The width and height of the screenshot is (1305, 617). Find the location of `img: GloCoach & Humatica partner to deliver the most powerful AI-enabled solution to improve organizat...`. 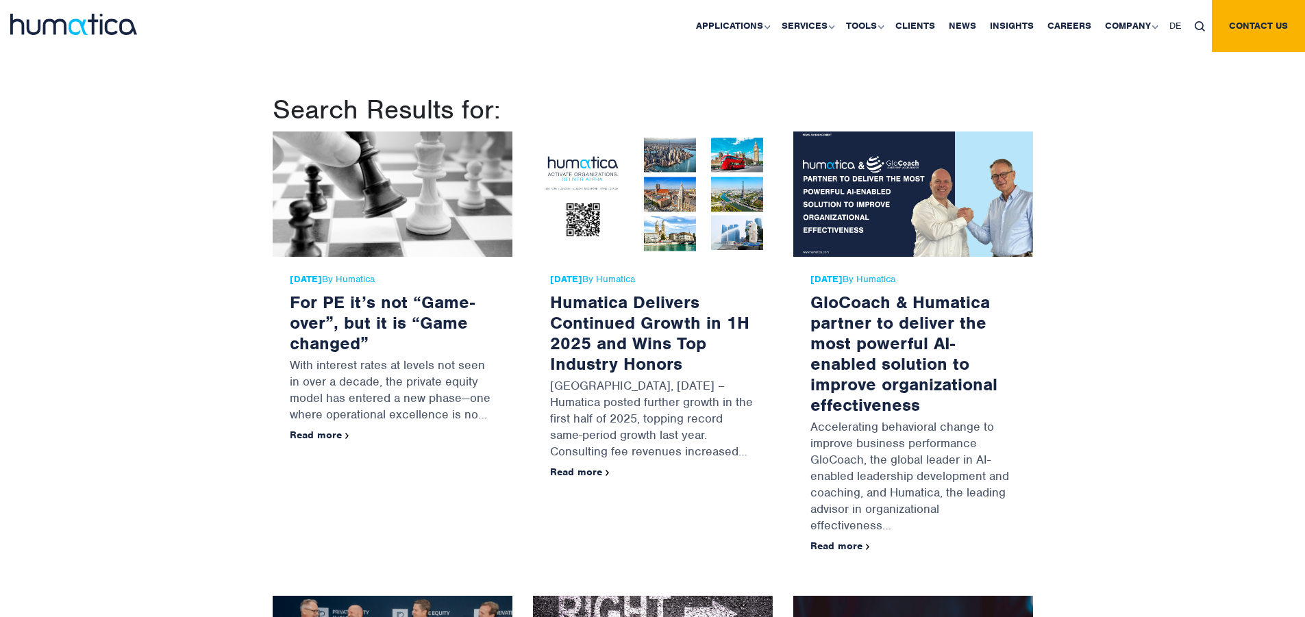

img: GloCoach & Humatica partner to deliver the most powerful AI-enabled solution to improve organizat... is located at coordinates (913, 194).